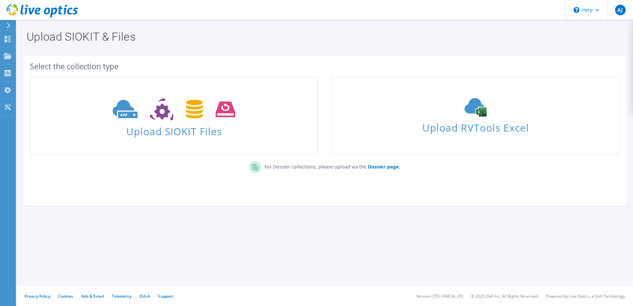 This screenshot has width=633, height=306. Describe the element at coordinates (145, 296) in the screenshot. I see `a: EULA` at that location.